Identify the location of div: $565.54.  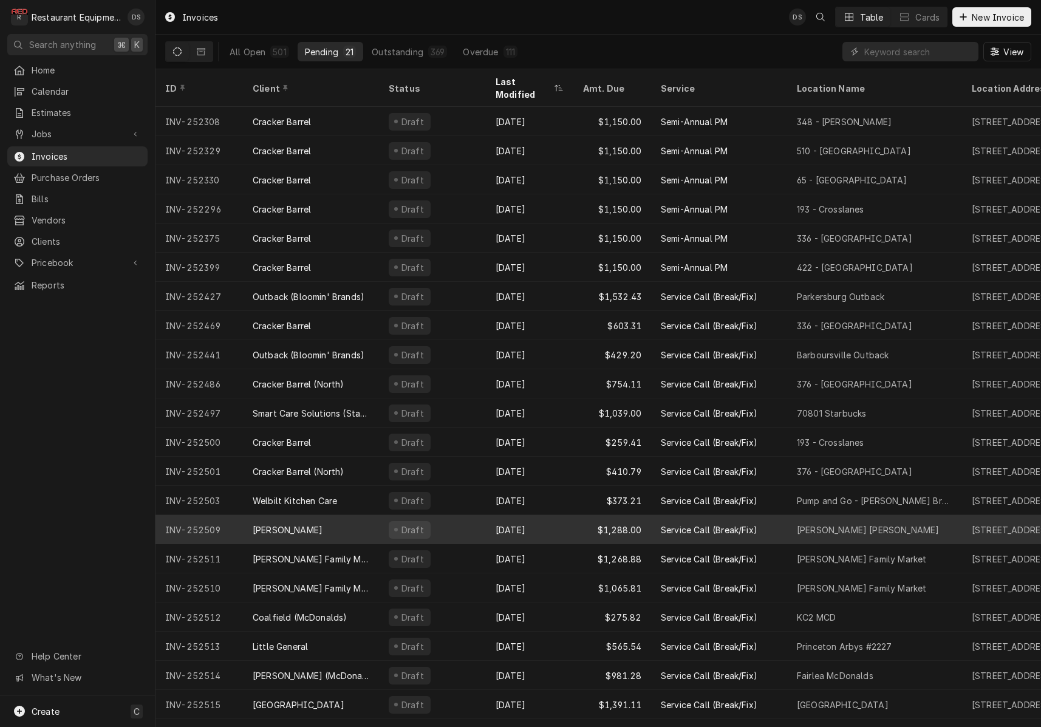
(612, 646).